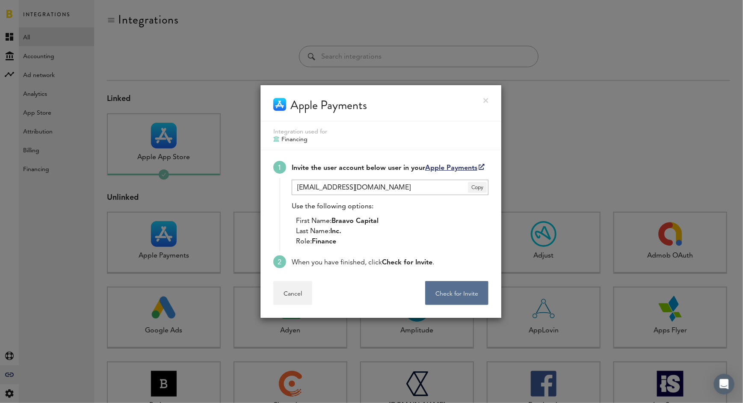  I want to click on div: Invite the user account below user in your, so click(390, 168).